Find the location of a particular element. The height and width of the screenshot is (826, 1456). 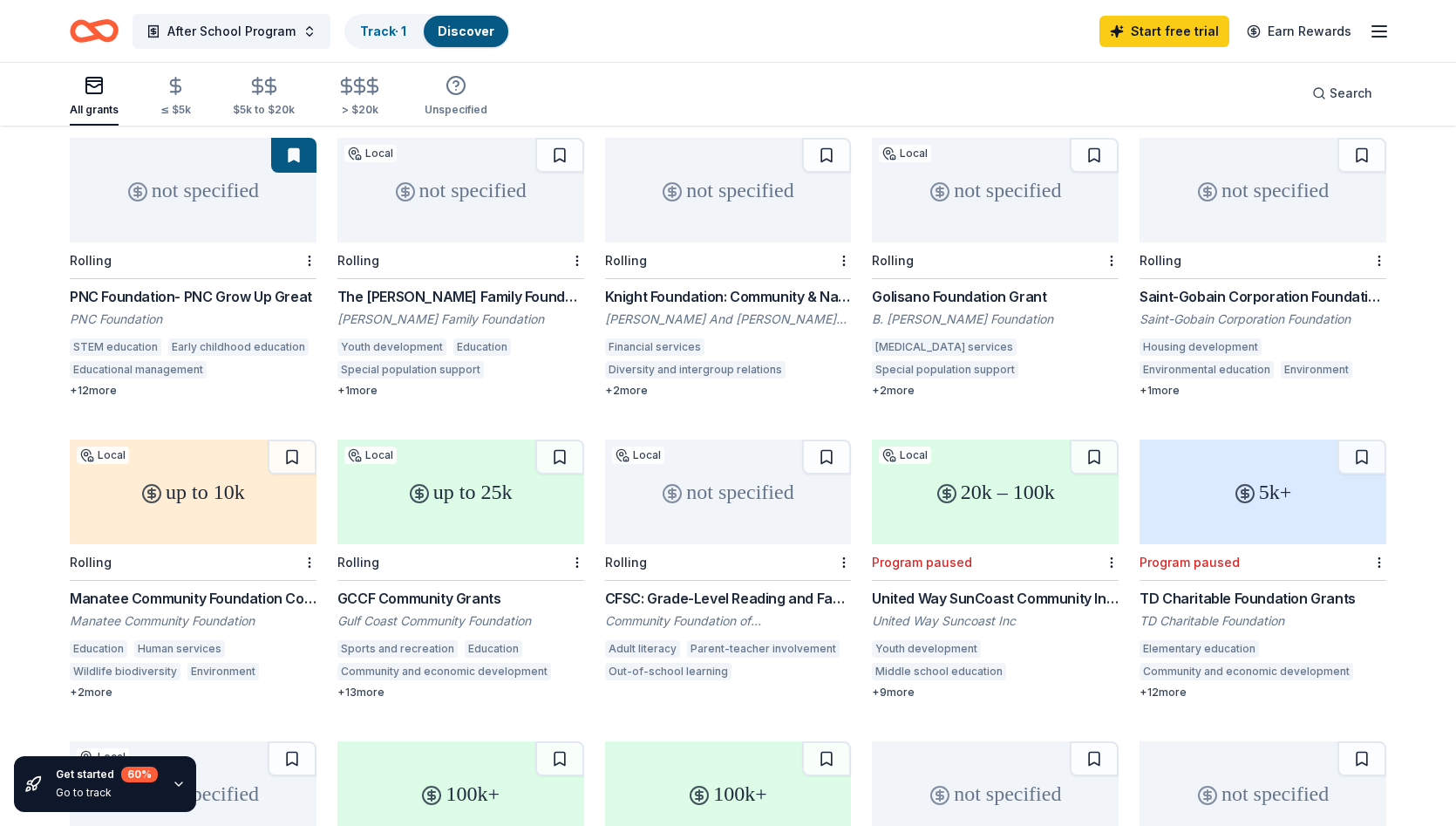

a: Discover is located at coordinates (466, 30).